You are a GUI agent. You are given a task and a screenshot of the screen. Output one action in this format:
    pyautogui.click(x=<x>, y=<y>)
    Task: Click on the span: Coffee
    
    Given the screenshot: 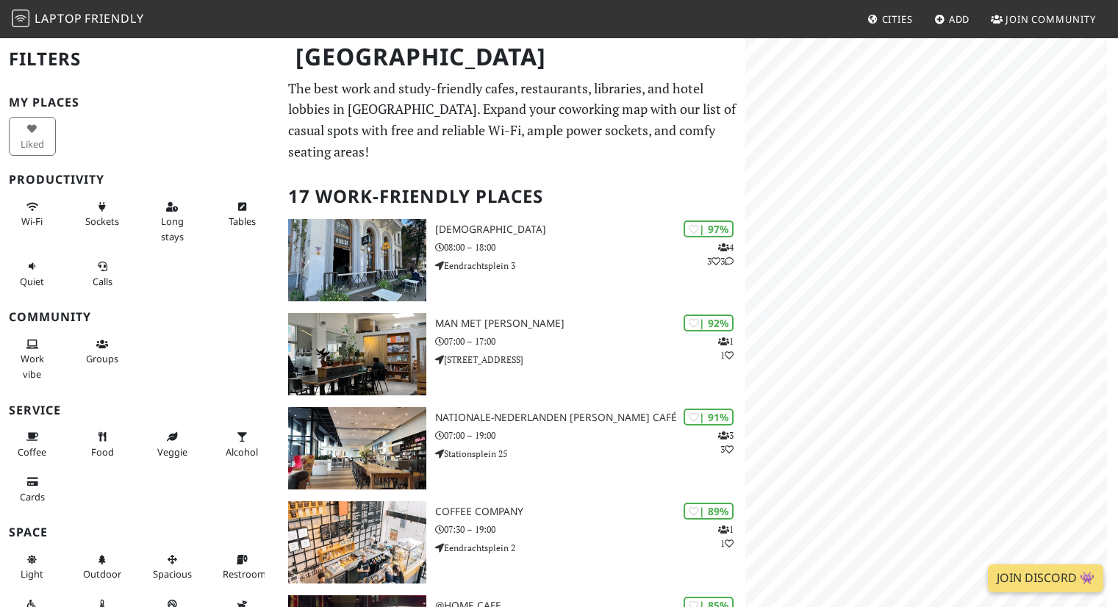 What is the action you would take?
    pyautogui.click(x=32, y=452)
    